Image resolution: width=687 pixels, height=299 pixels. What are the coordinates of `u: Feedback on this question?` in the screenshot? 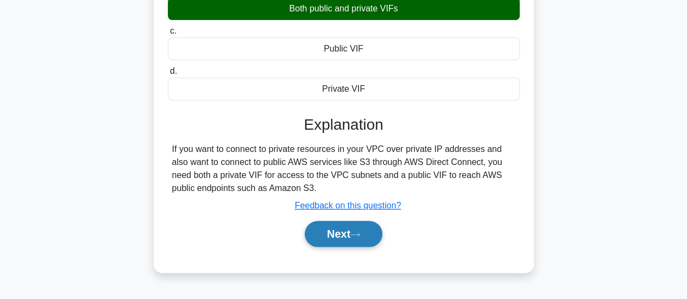 It's located at (348, 205).